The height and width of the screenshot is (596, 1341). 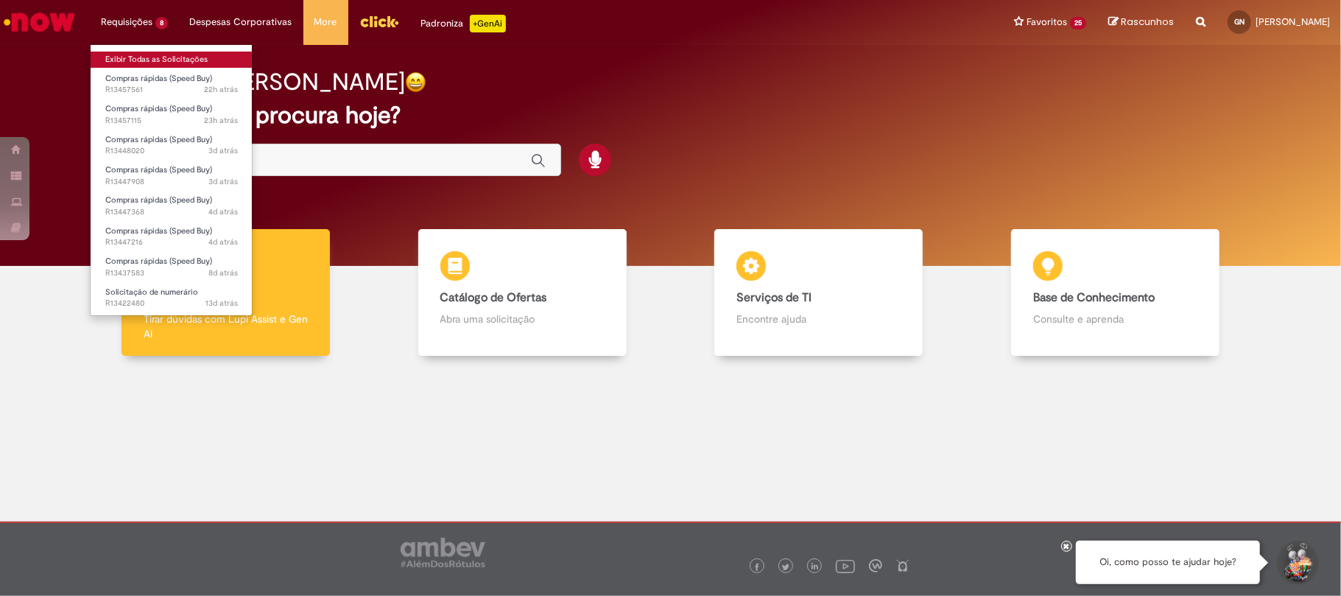 I want to click on h2: O que você procura hoje?, so click(x=670, y=115).